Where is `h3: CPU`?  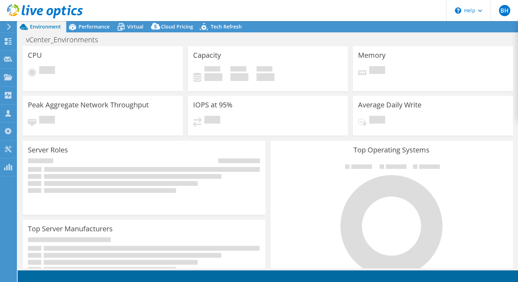
h3: CPU is located at coordinates (35, 55).